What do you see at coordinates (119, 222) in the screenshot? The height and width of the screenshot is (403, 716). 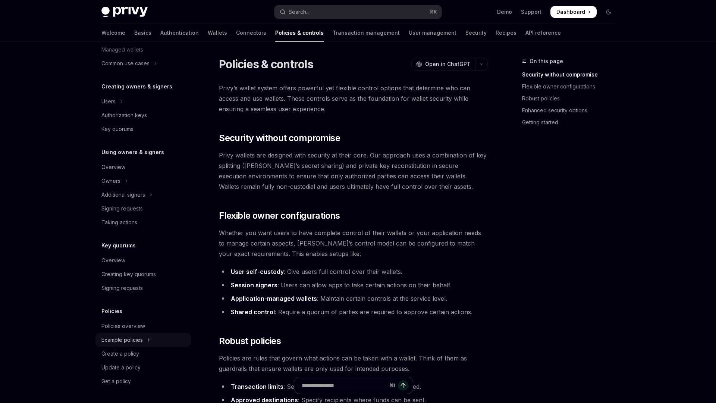 I see `div: Taking actions` at bounding box center [119, 222].